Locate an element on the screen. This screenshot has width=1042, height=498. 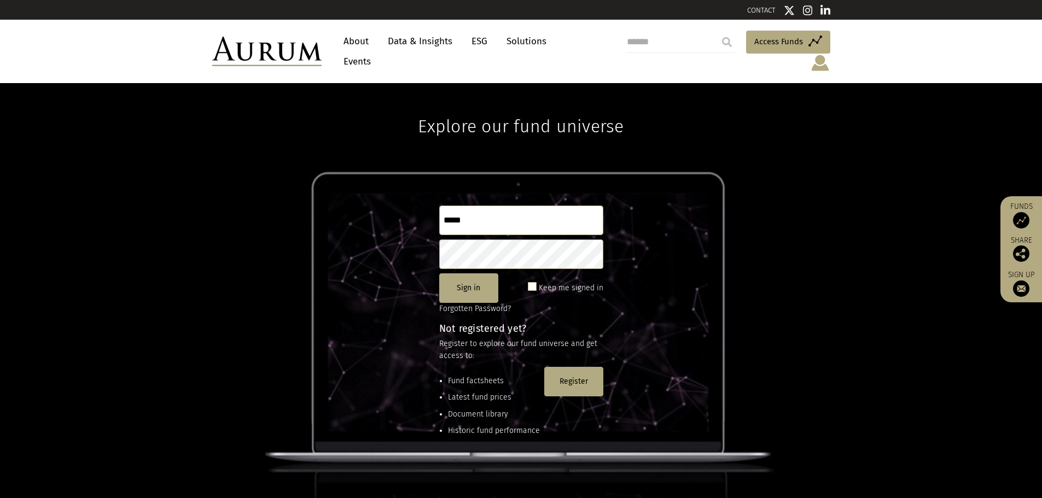
a: Forgotten Password? is located at coordinates (475, 309).